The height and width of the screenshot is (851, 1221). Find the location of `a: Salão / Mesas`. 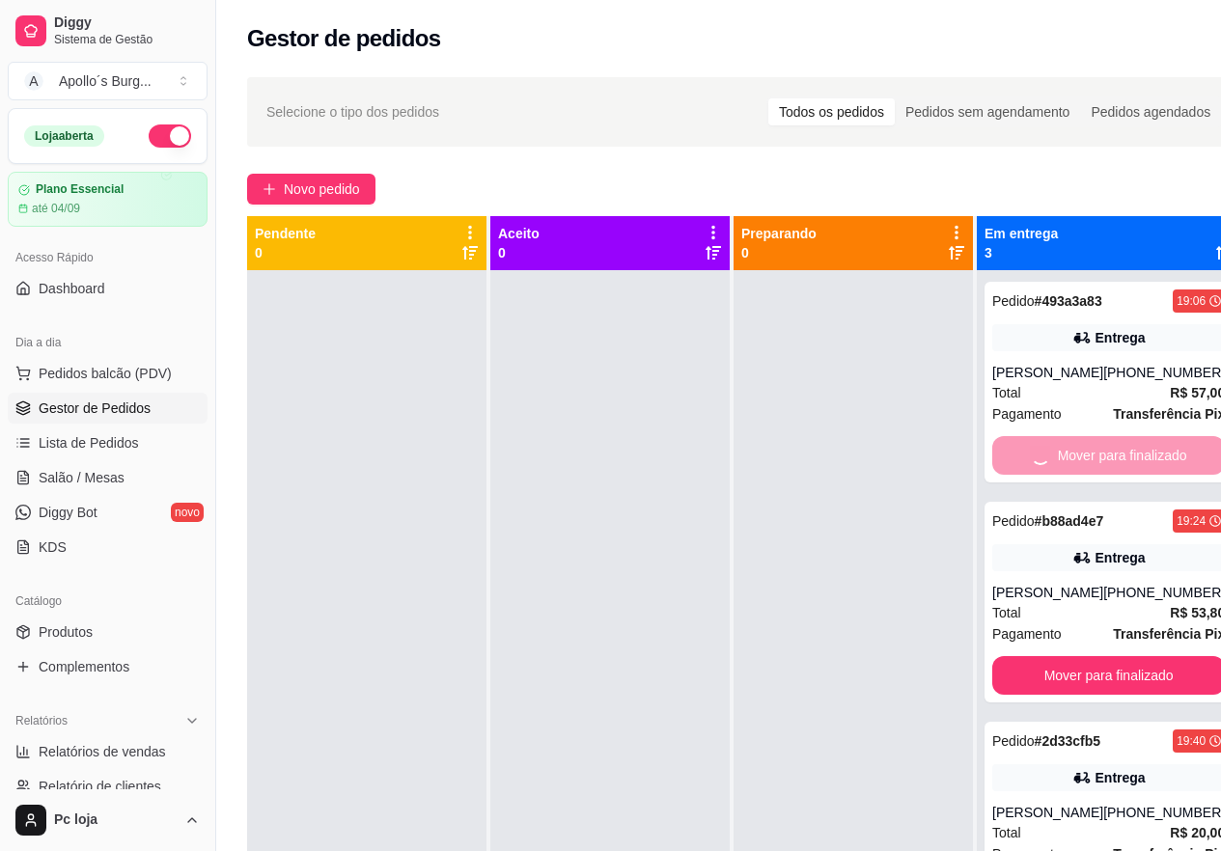

a: Salão / Mesas is located at coordinates (107, 478).